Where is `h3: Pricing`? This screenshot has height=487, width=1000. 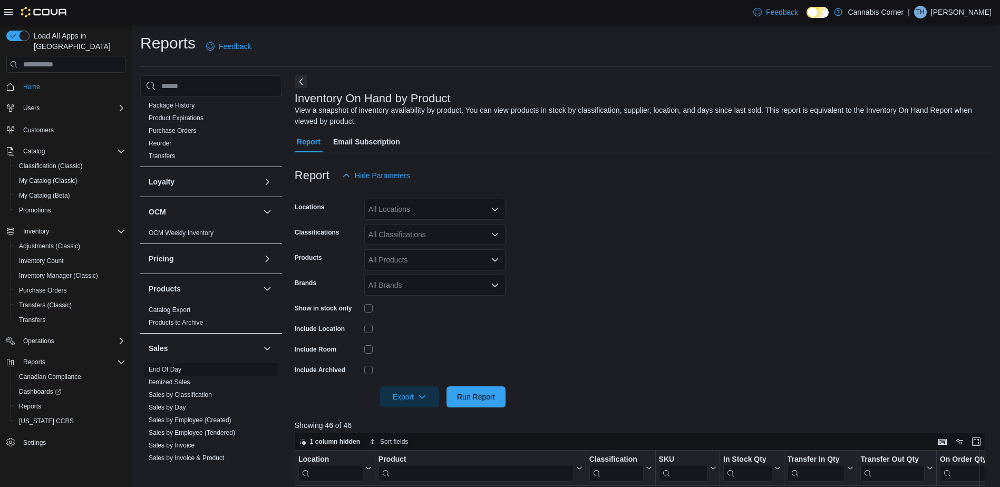
h3: Pricing is located at coordinates (161, 259).